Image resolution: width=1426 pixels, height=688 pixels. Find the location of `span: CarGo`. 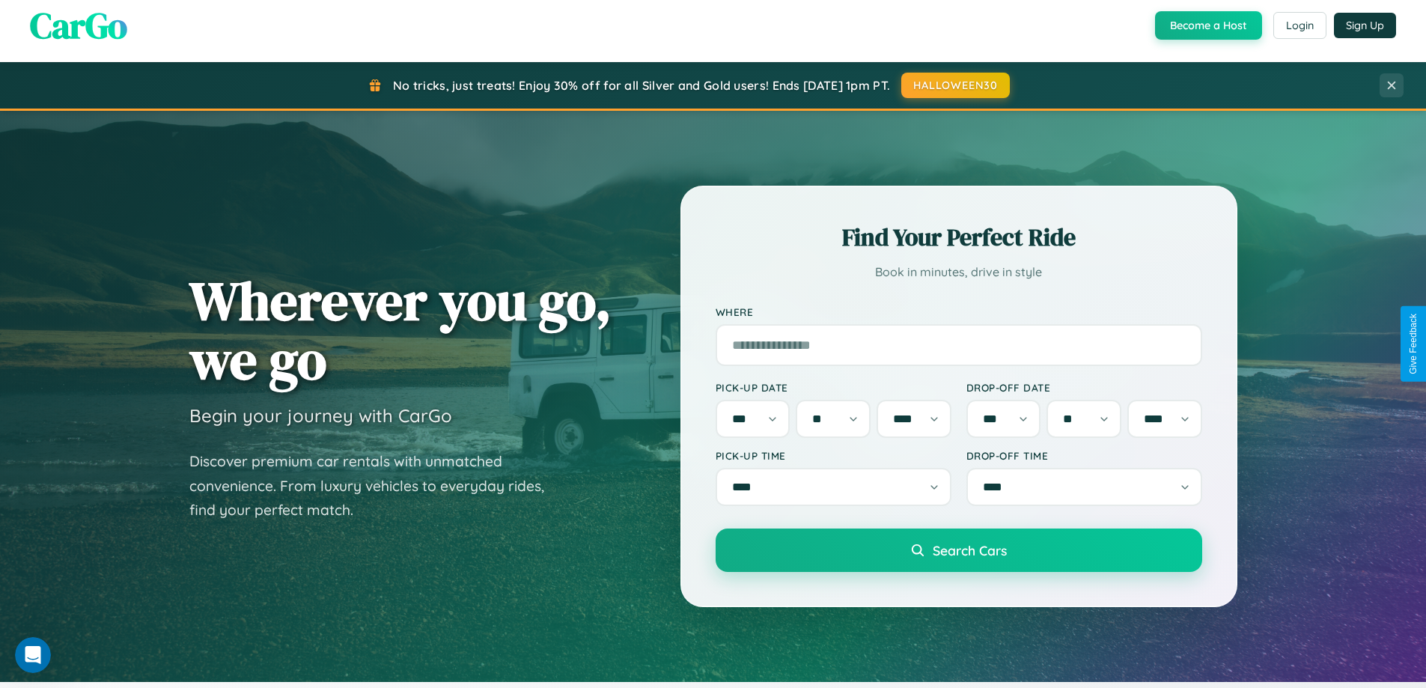

span: CarGo is located at coordinates (79, 25).